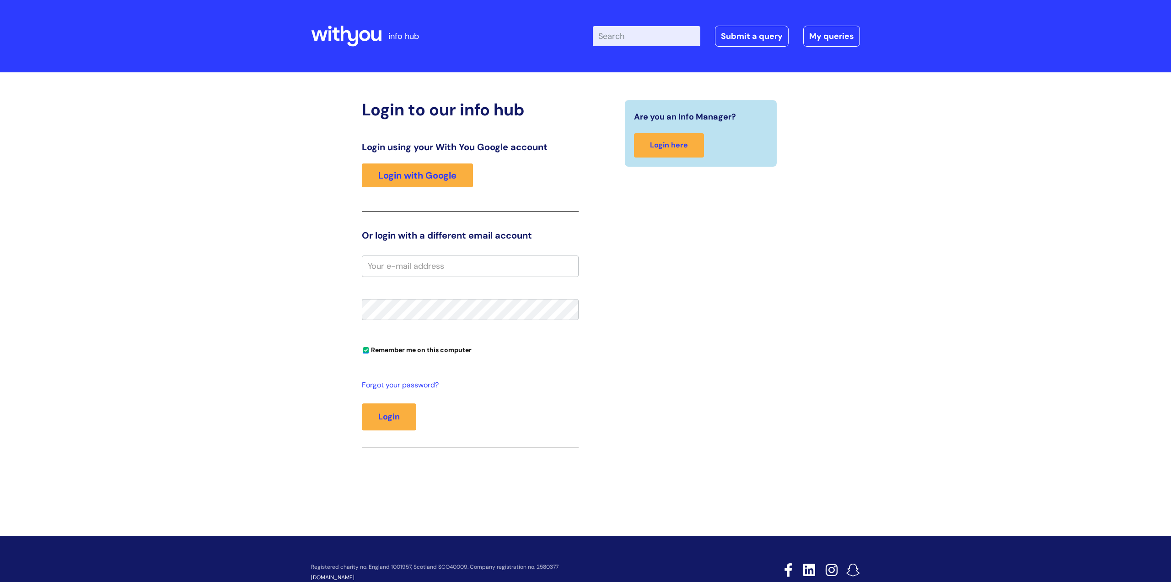 The width and height of the screenshot is (1171, 582). I want to click on button: Login, so click(389, 416).